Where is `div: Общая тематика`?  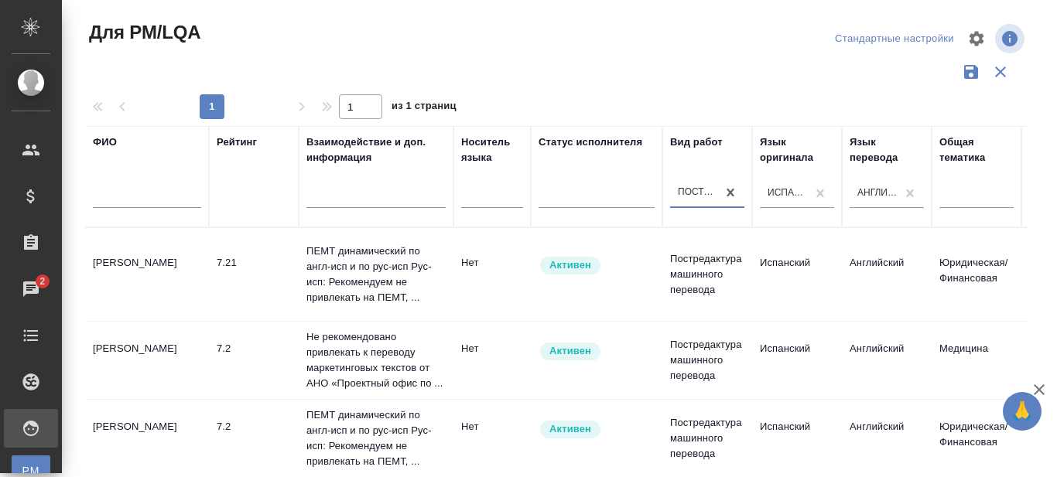
div: Общая тематика is located at coordinates (976, 150).